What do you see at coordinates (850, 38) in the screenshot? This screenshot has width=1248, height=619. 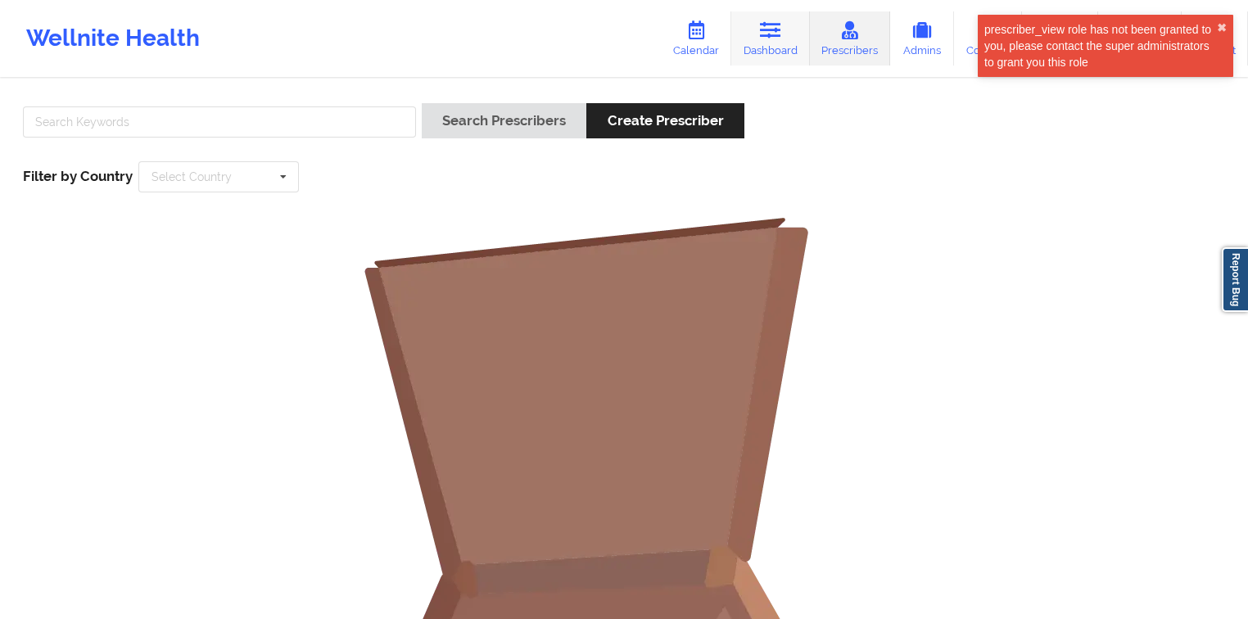 I see `a: Prescribers` at bounding box center [850, 38].